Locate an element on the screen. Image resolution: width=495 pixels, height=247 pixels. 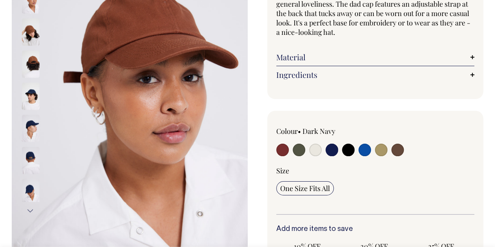
button: Next is located at coordinates (30, 210).